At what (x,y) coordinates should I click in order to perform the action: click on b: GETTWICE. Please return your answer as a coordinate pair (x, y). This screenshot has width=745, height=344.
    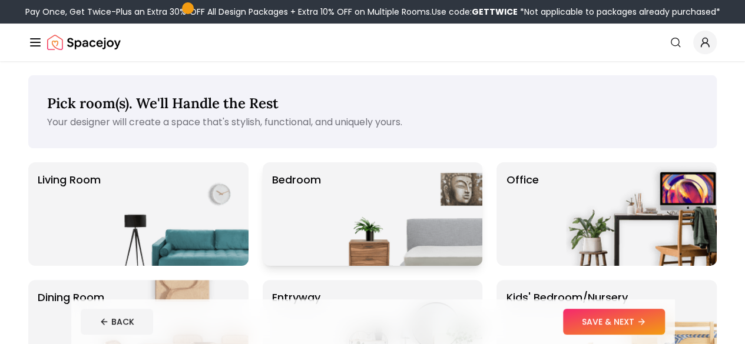
    Looking at the image, I should click on (495, 12).